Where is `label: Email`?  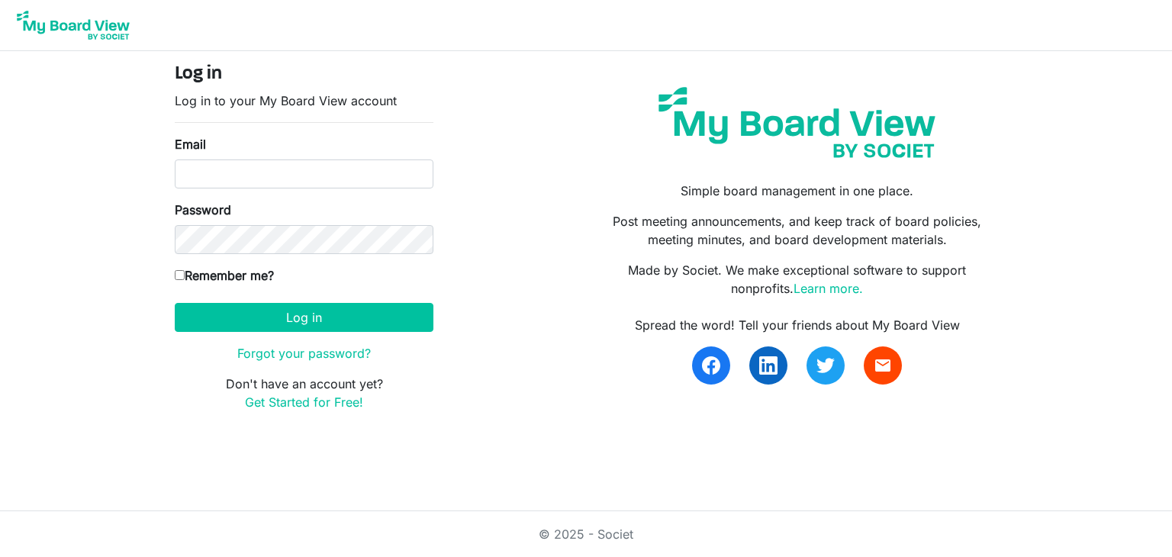 label: Email is located at coordinates (190, 144).